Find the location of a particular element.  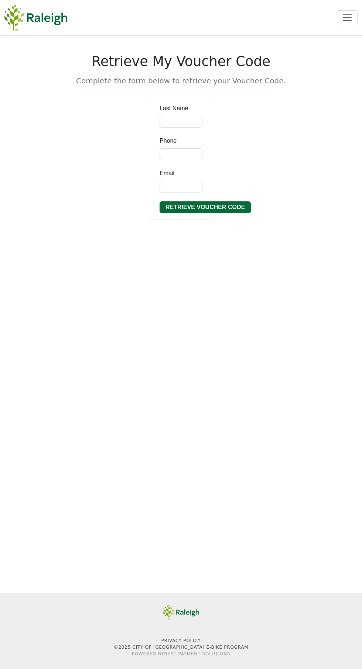

h5: Complete the form below to retrieve your Voucher Code. is located at coordinates (181, 81).